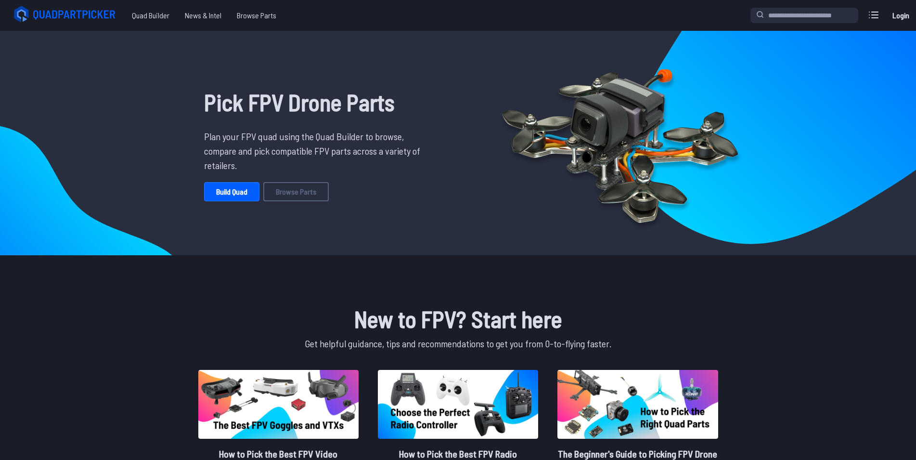  What do you see at coordinates (901, 15) in the screenshot?
I see `a: Login` at bounding box center [901, 15].